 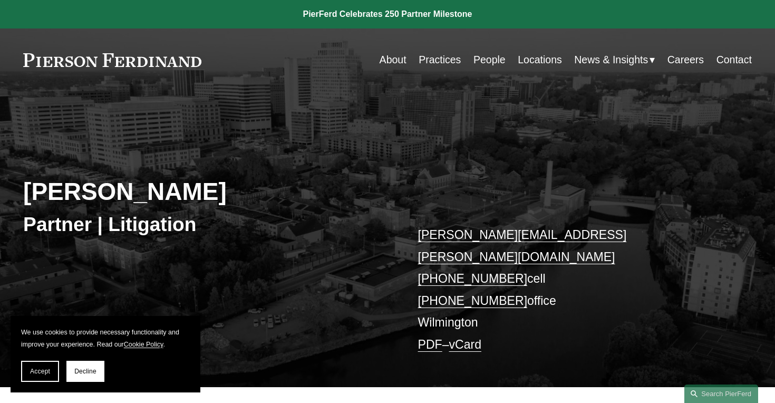 What do you see at coordinates (205, 224) in the screenshot?
I see `h3: Partner | Litigation` at bounding box center [205, 224].